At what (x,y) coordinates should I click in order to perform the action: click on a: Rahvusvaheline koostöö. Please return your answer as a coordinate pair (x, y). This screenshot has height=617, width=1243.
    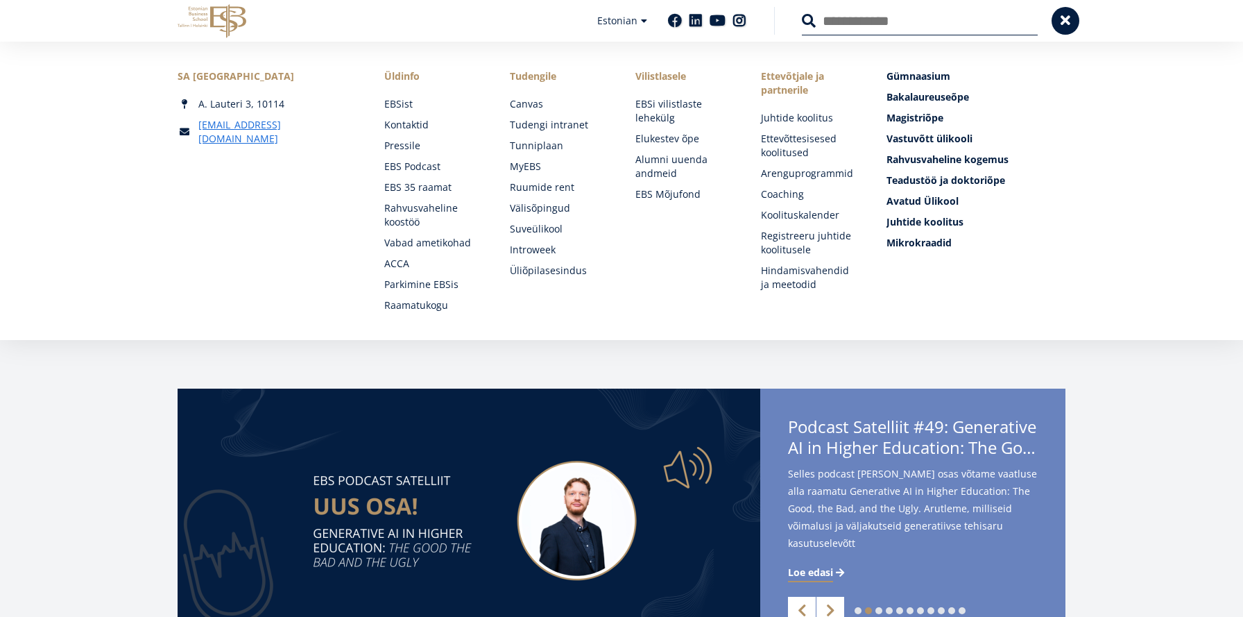
    Looking at the image, I should click on (433, 215).